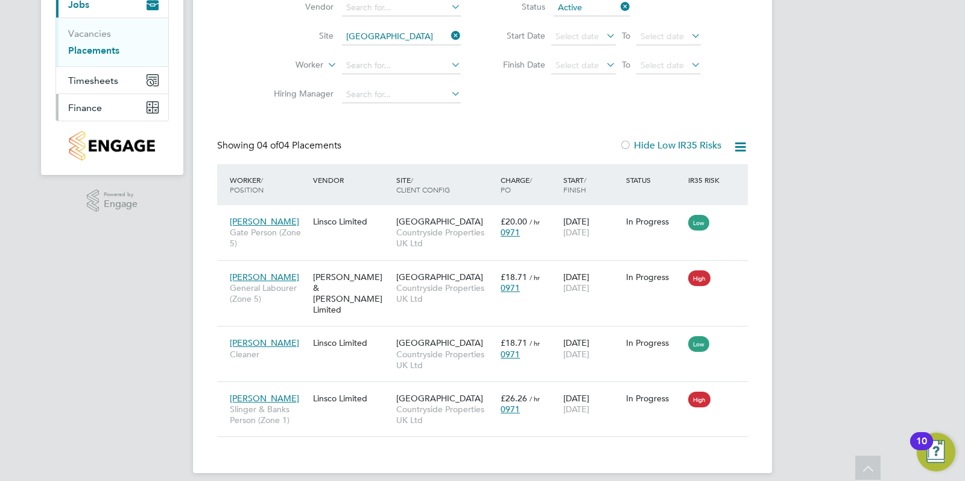 Image resolution: width=965 pixels, height=481 pixels. I want to click on span: Cleaner, so click(268, 354).